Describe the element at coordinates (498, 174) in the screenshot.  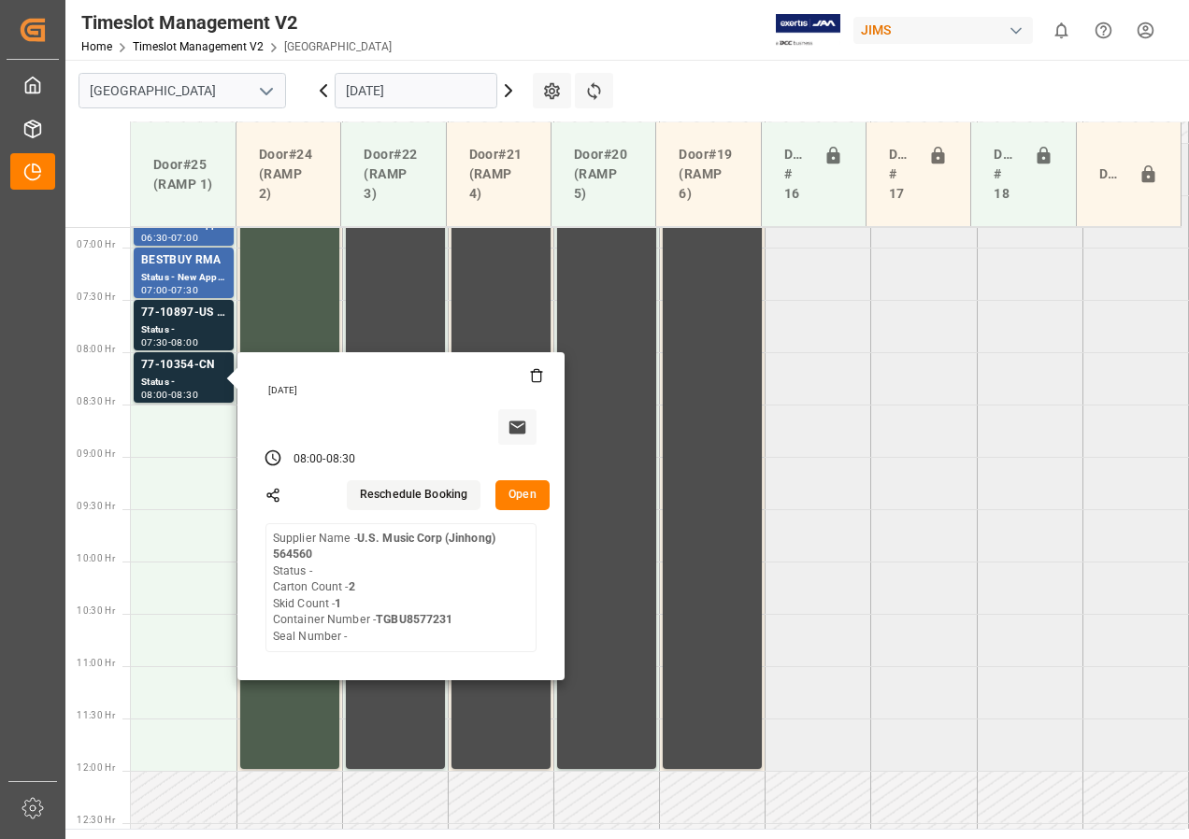
I see `div: Door#21 (RAMP 4)` at that location.